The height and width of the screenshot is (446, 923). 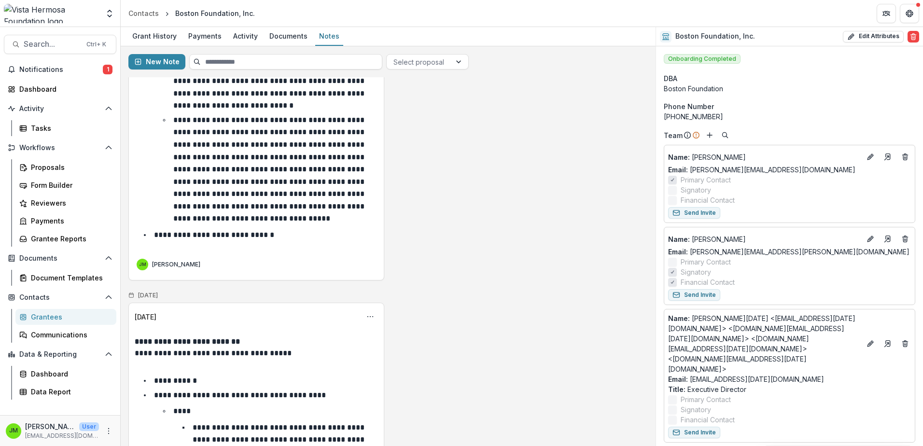 What do you see at coordinates (157, 62) in the screenshot?
I see `button: New Note` at bounding box center [157, 62].